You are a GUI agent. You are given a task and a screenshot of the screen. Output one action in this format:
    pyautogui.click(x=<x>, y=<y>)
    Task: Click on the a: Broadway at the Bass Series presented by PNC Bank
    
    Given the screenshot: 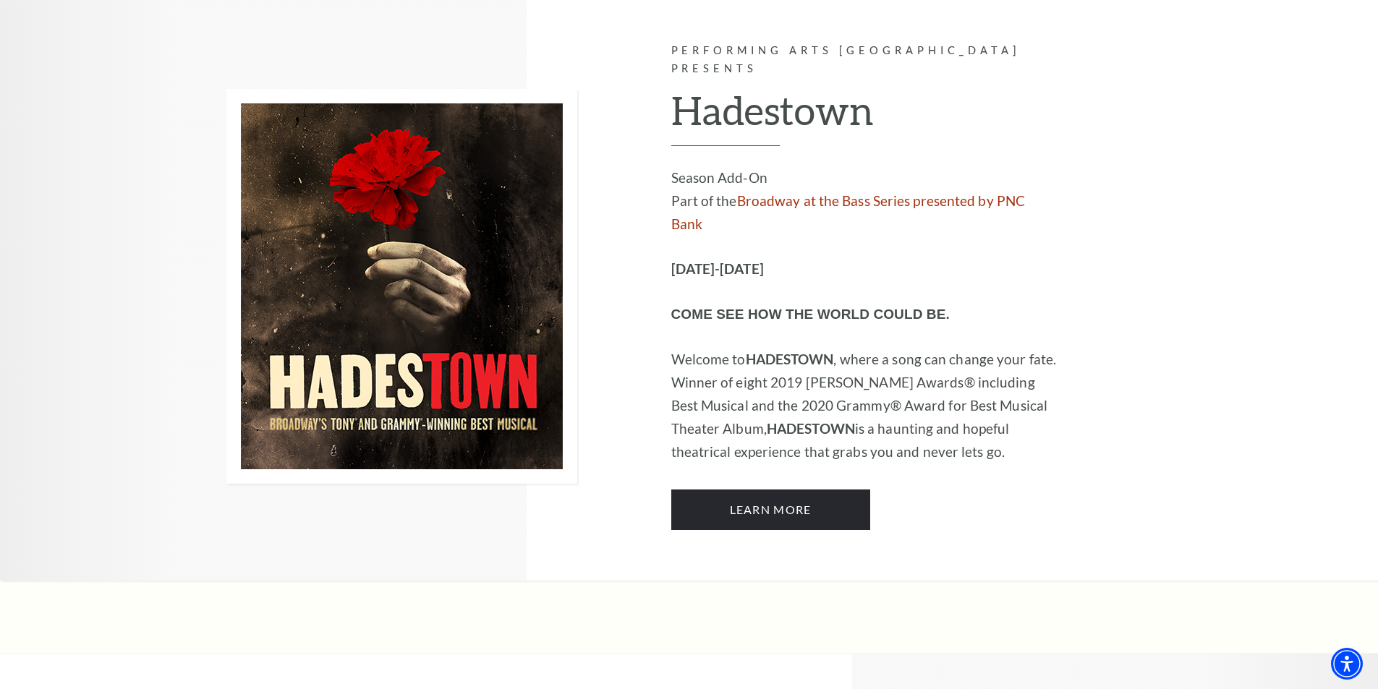 What is the action you would take?
    pyautogui.click(x=849, y=212)
    